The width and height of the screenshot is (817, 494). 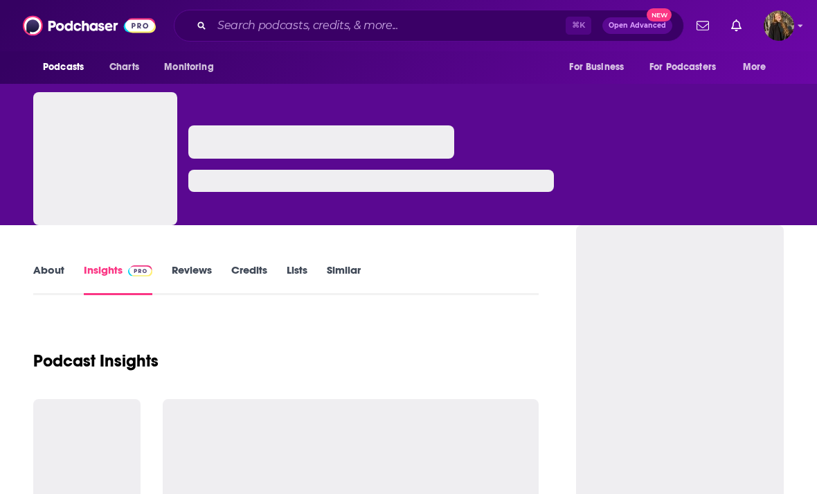 What do you see at coordinates (429, 26) in the screenshot?
I see `div: Search podcasts, credits, & more...` at bounding box center [429, 26].